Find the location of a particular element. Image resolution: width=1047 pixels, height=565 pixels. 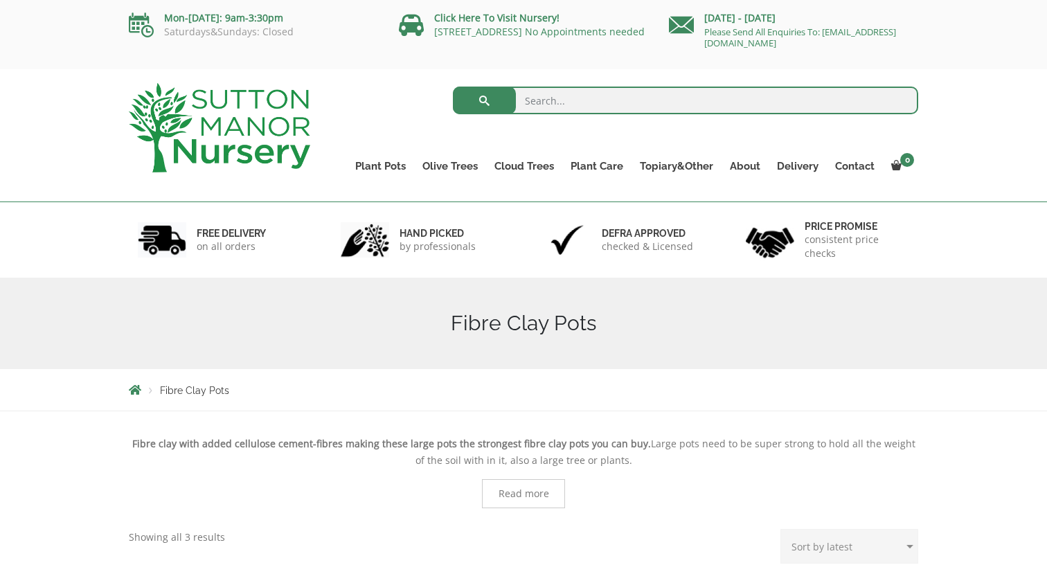

a: Click Here To Visit Nursery! is located at coordinates (496, 17).